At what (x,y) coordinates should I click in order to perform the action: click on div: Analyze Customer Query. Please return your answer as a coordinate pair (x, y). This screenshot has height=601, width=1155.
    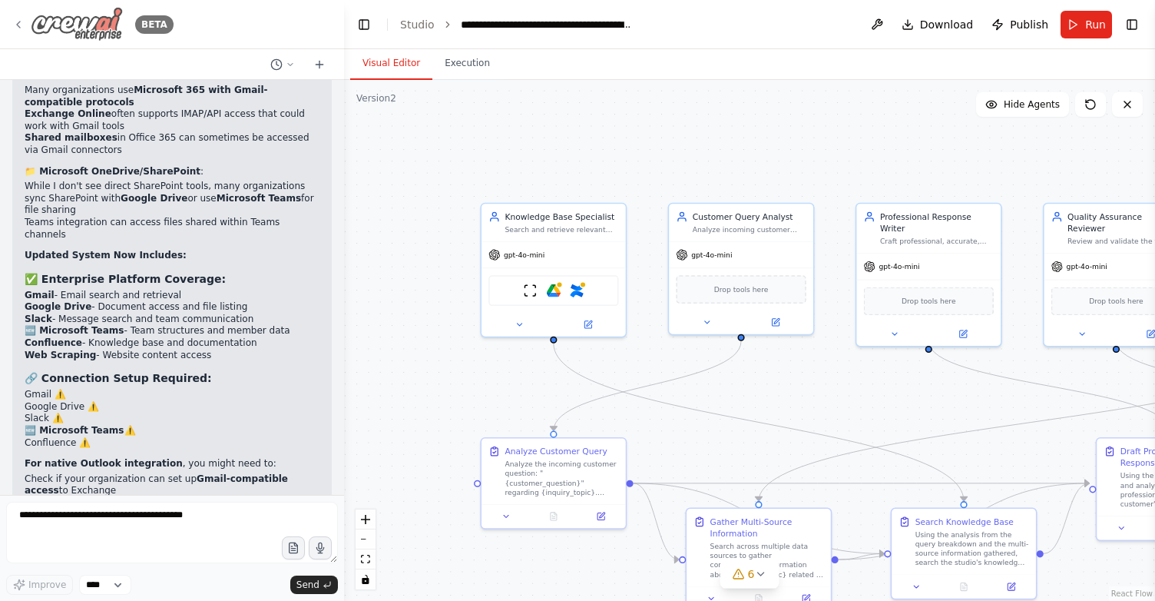
    Looking at the image, I should click on (556, 451).